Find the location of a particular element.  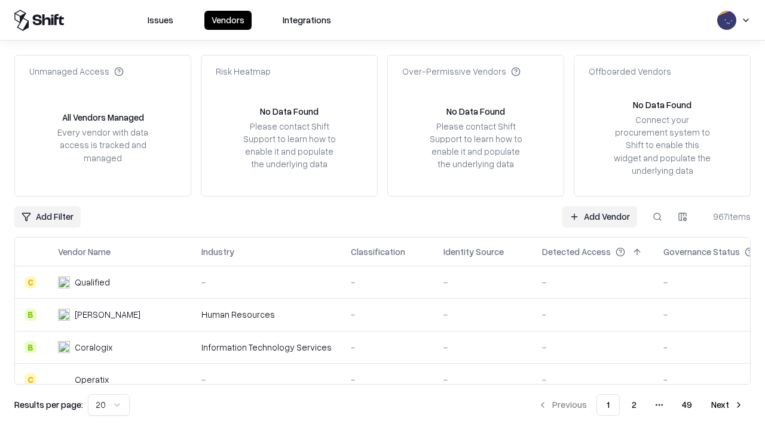

div: 967 items is located at coordinates (727, 216).